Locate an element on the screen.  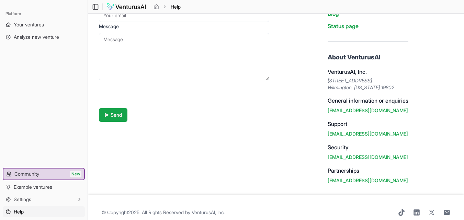
span: Analyze new venture is located at coordinates (36, 37).